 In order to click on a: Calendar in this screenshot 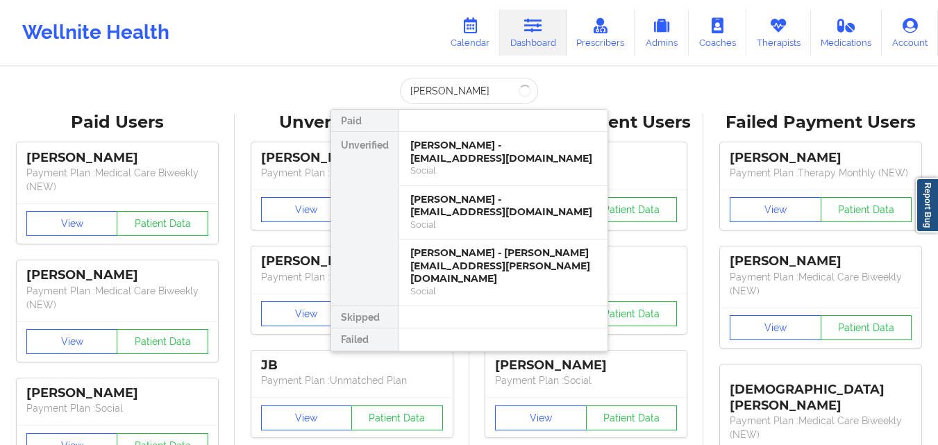, I will do `click(470, 33)`.